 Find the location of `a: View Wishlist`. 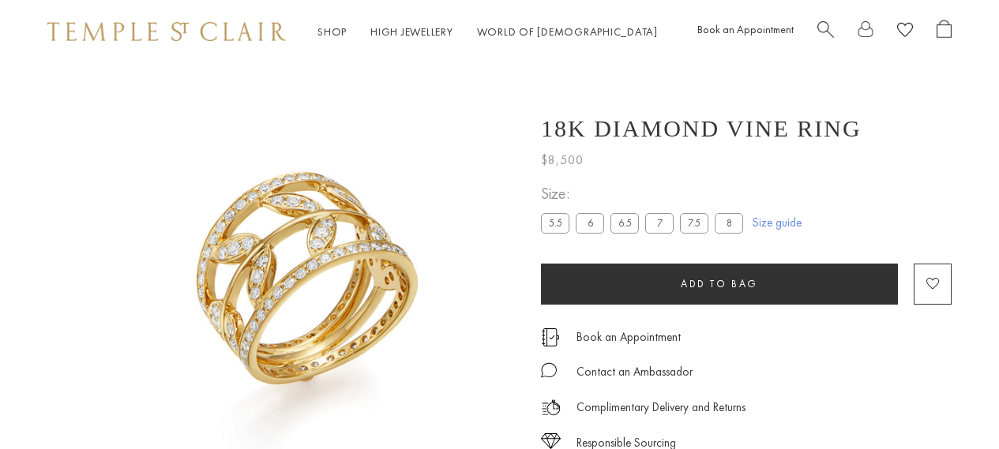

a: View Wishlist is located at coordinates (905, 32).